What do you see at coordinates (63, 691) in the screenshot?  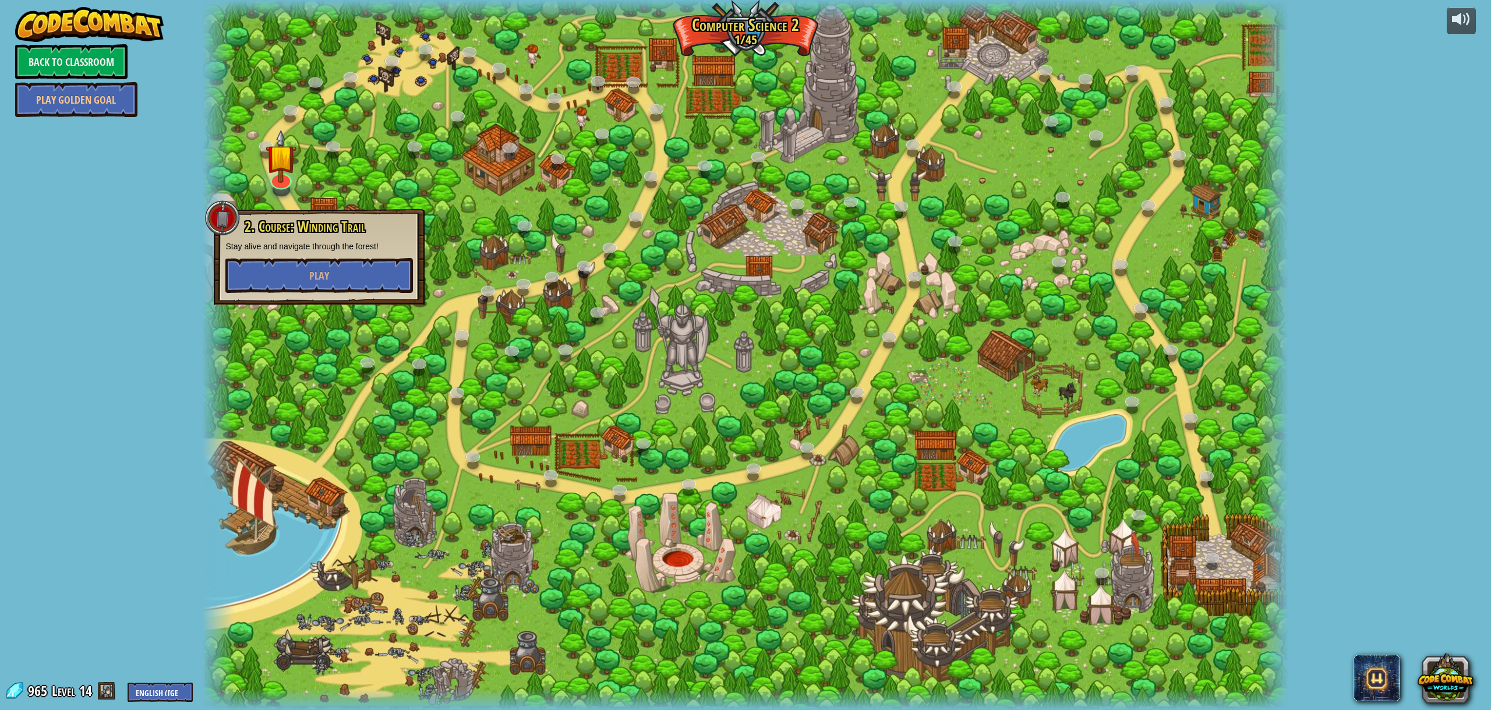 I see `span: Level` at bounding box center [63, 691].